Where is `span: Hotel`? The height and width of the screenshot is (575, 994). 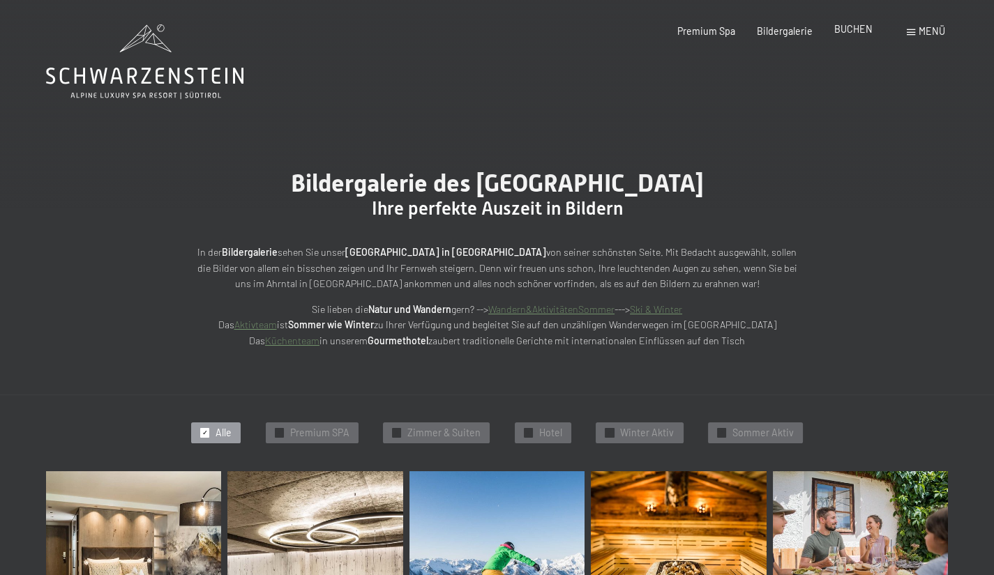 span: Hotel is located at coordinates (550, 433).